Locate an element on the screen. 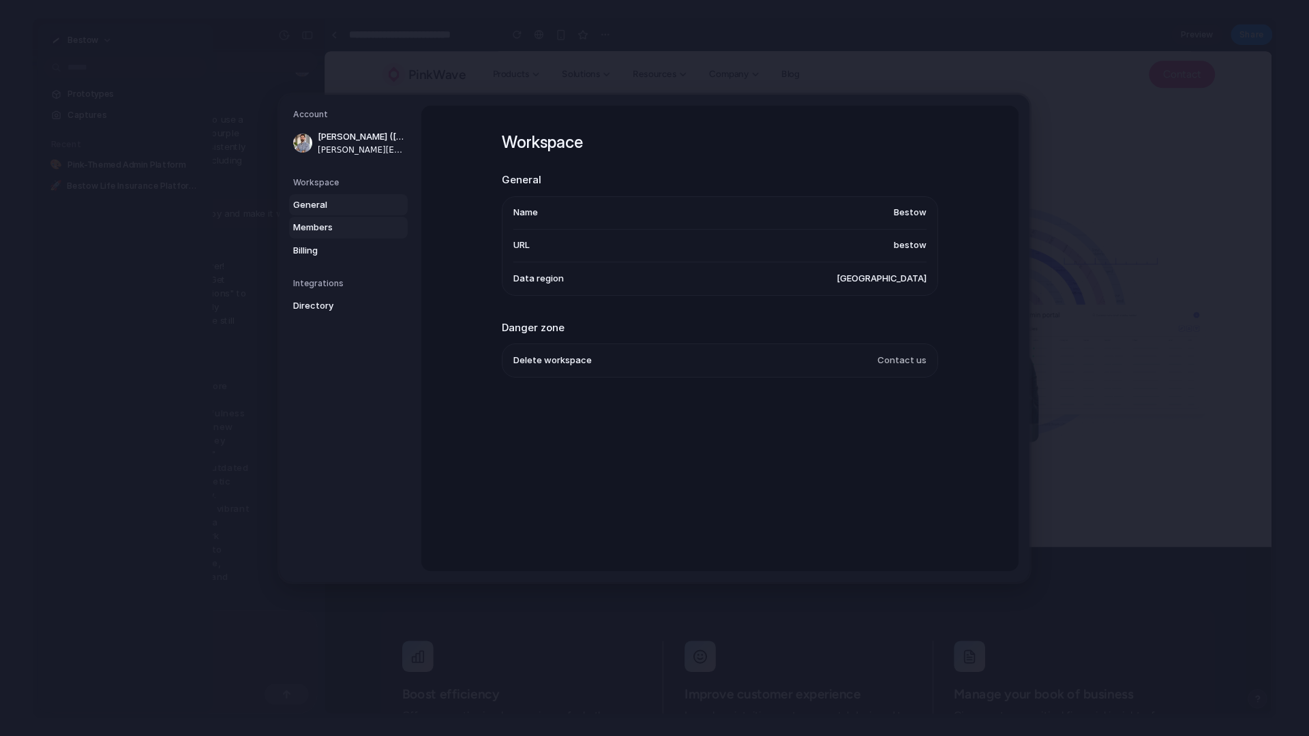 The height and width of the screenshot is (736, 1309). a: Directory is located at coordinates (348, 306).